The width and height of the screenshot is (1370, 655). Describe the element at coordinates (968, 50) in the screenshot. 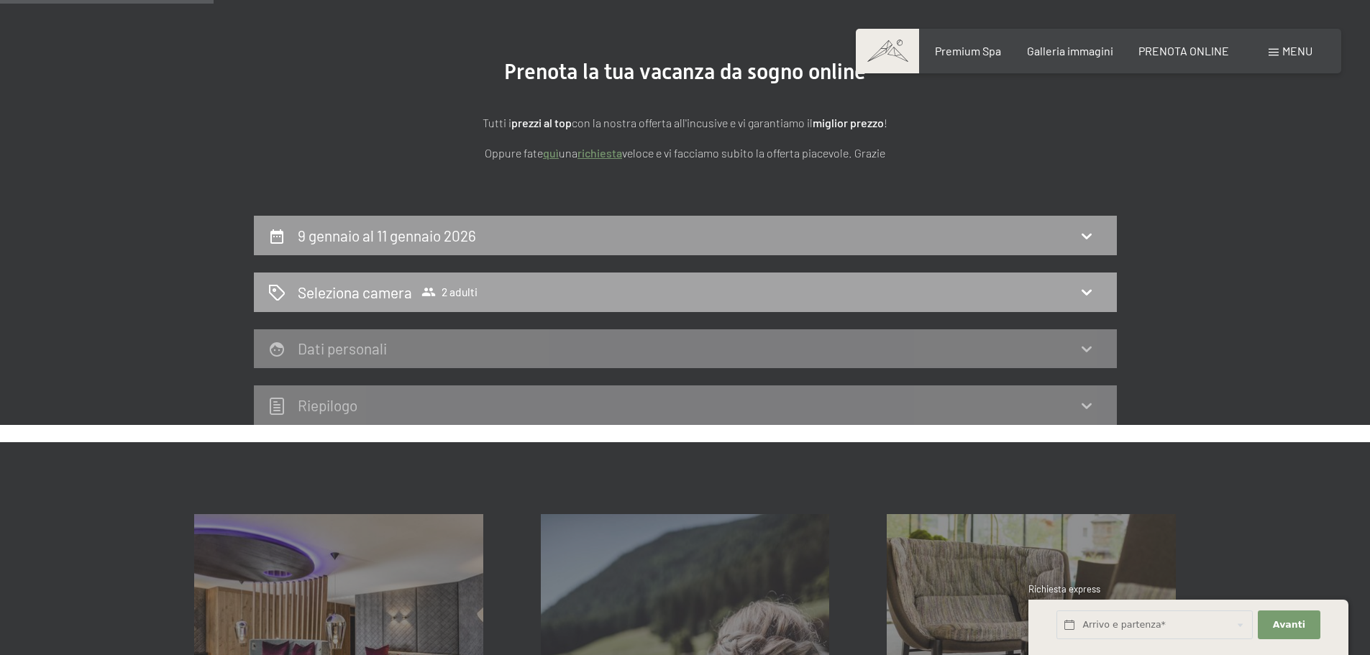

I see `a: Premium Spa` at that location.